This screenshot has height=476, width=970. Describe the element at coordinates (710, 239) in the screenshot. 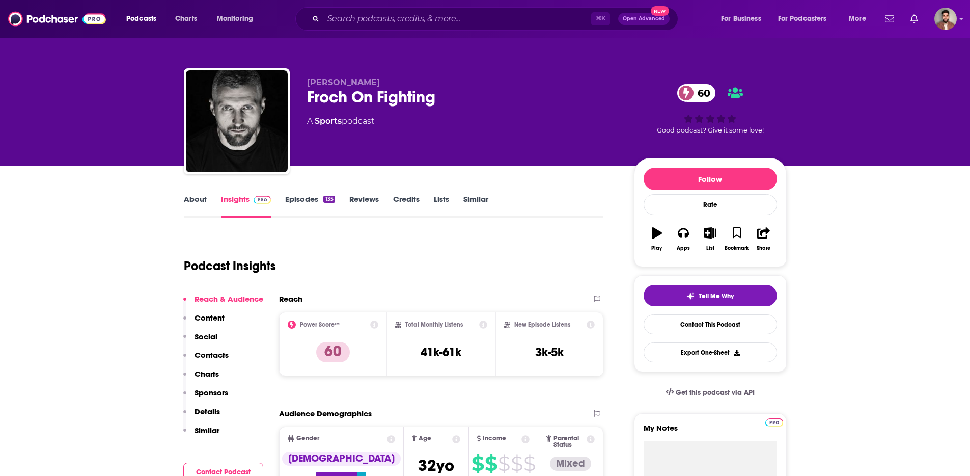

I see `button: List` at that location.